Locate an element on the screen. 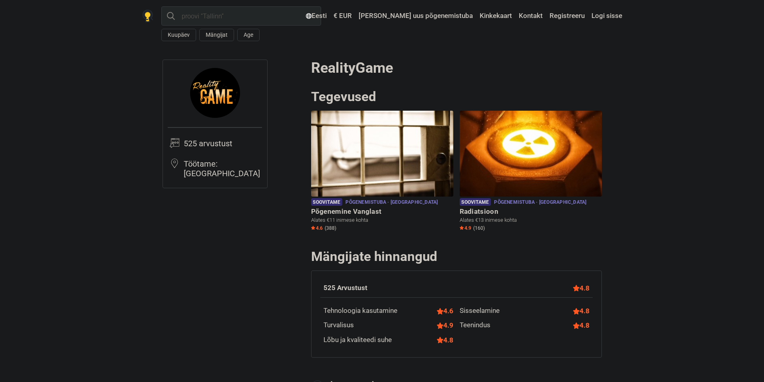  a: € EUR is located at coordinates (343, 16).